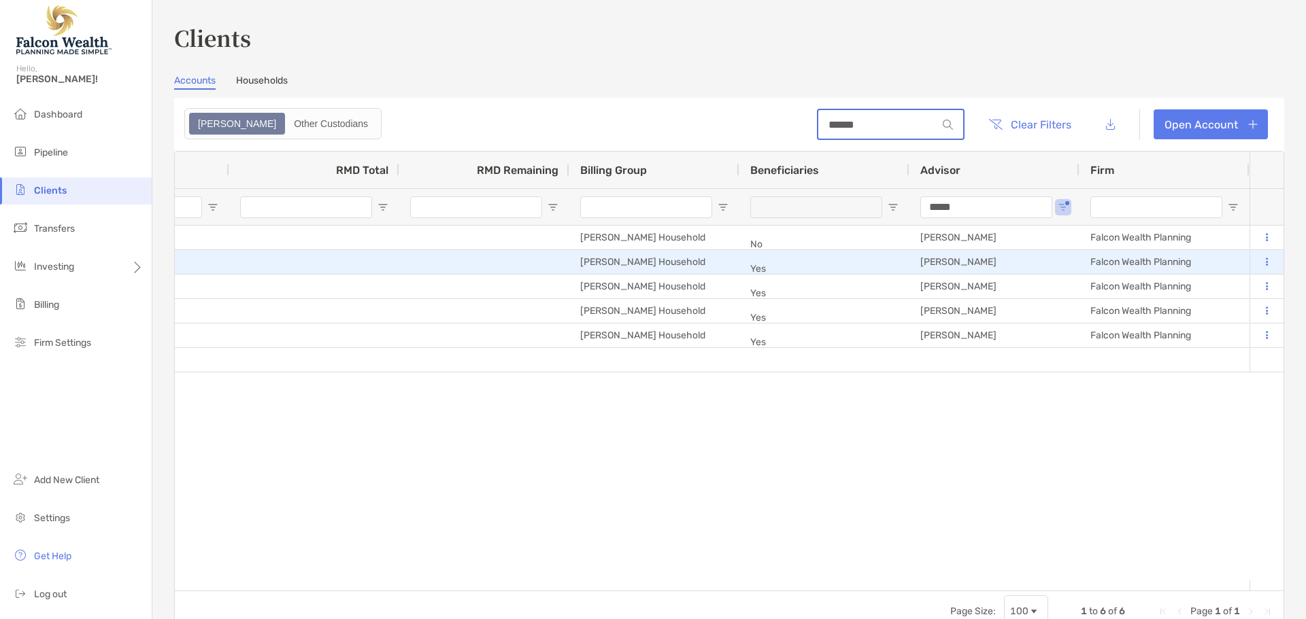  Describe the element at coordinates (54, 228) in the screenshot. I see `span: Transfers` at that location.